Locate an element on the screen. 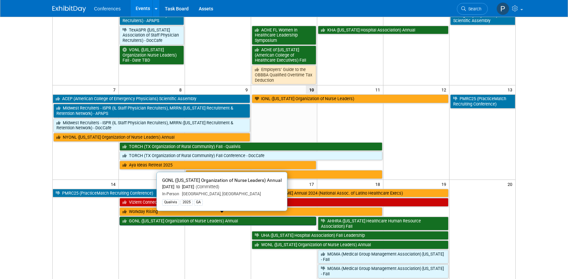 The image size is (568, 279). a: Aya Ideas Retreat 2025 is located at coordinates (218, 165).